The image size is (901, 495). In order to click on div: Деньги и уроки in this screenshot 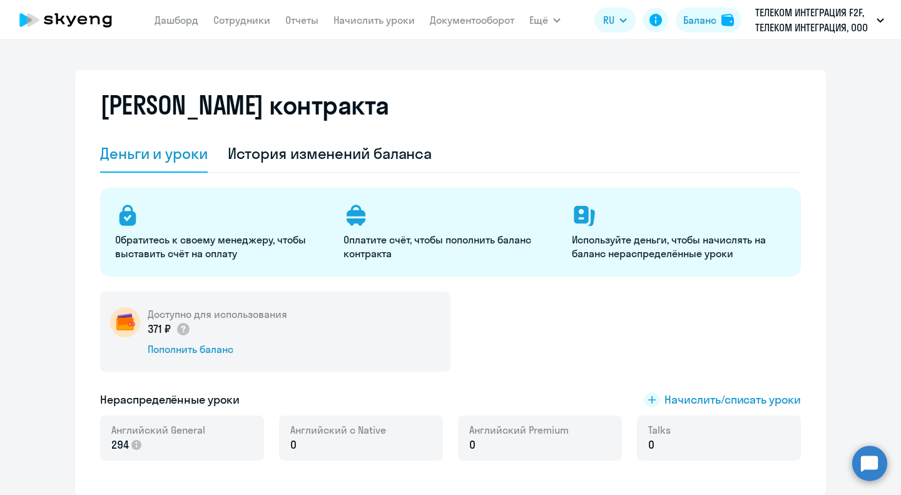, I will do `click(154, 153)`.